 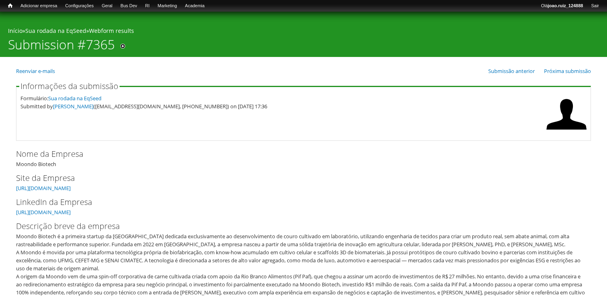 What do you see at coordinates (79, 6) in the screenshot?
I see `a: Configurações` at bounding box center [79, 6].